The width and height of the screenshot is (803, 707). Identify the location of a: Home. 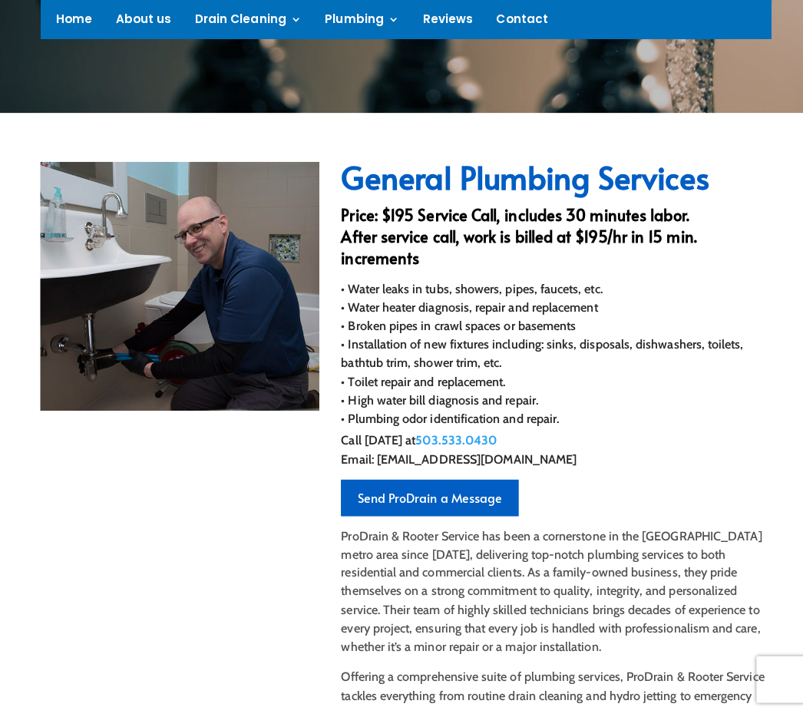
(73, 22).